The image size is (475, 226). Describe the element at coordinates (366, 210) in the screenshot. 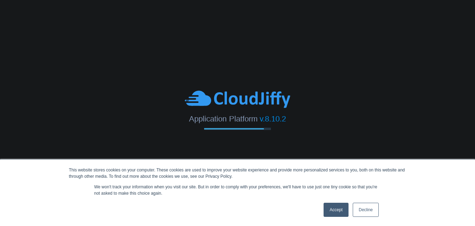

I see `a: Decline` at that location.